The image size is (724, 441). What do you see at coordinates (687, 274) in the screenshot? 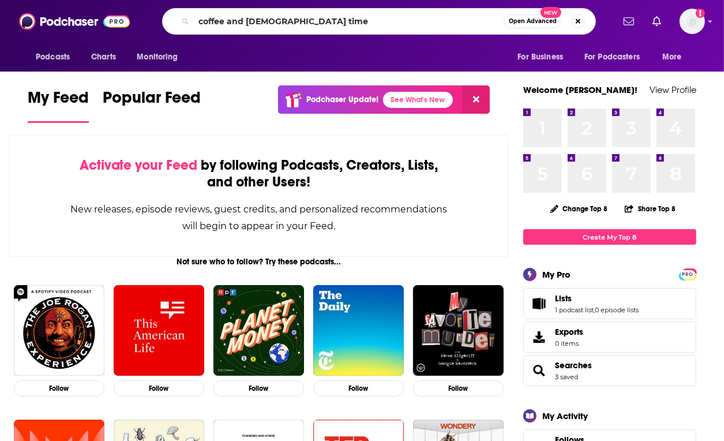
I see `span: PRO` at bounding box center [687, 274].